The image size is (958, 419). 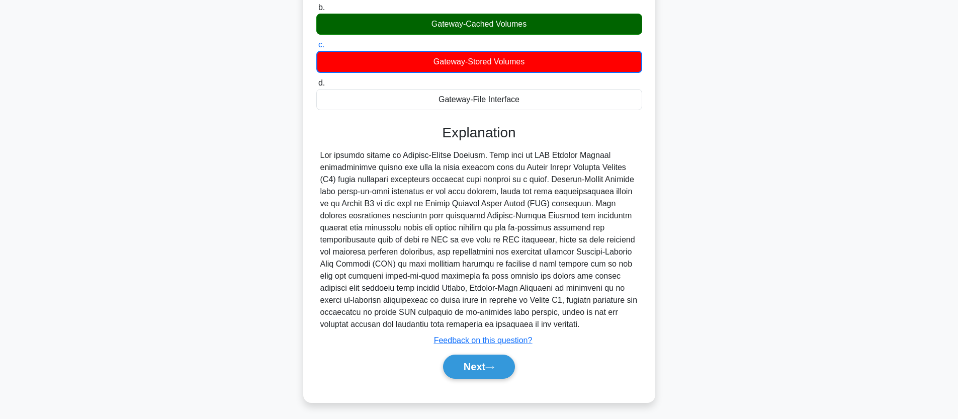 I want to click on span: d., so click(x=321, y=82).